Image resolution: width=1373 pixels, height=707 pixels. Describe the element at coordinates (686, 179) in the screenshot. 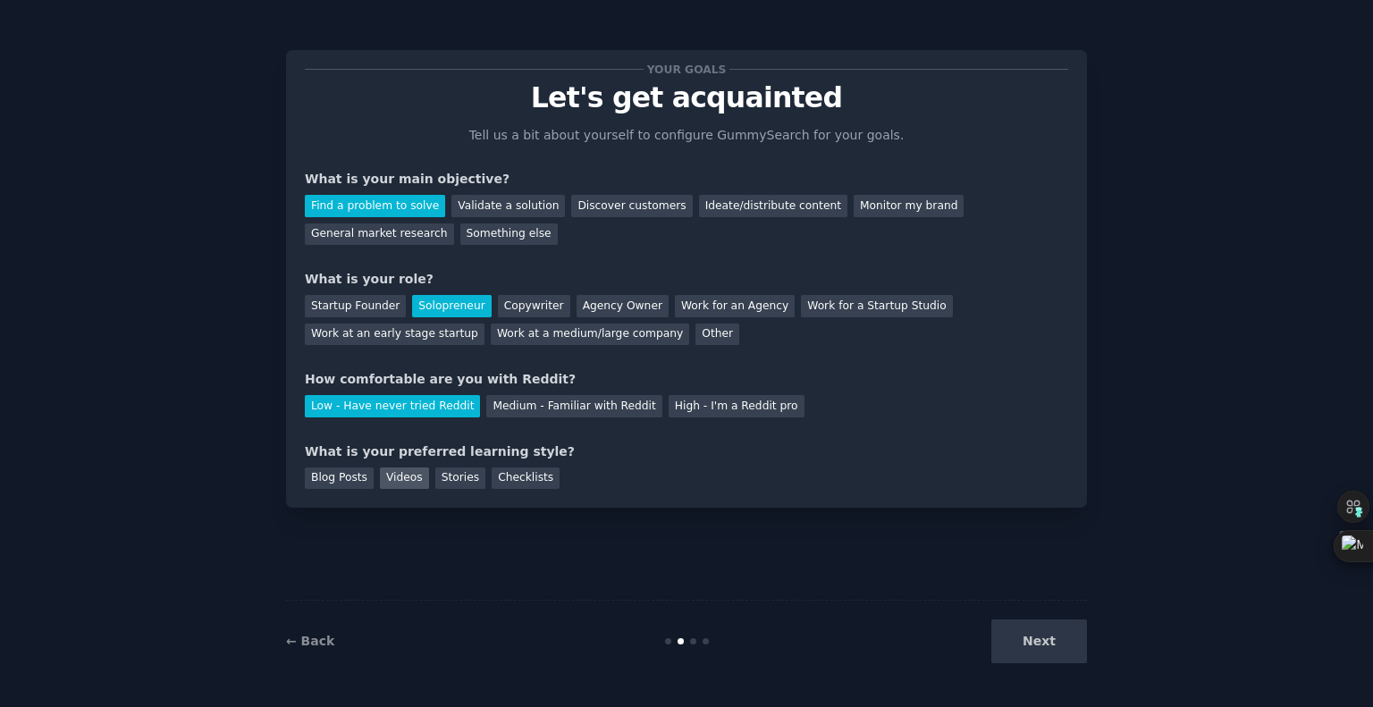

I see `div: What is your main objective?` at that location.